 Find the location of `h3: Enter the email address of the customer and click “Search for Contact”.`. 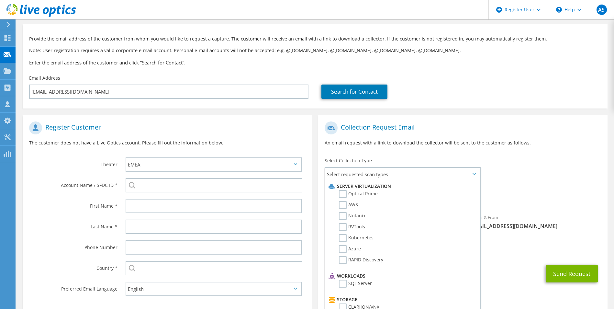

h3: Enter the email address of the customer and click “Search for Contact”. is located at coordinates (315, 62).